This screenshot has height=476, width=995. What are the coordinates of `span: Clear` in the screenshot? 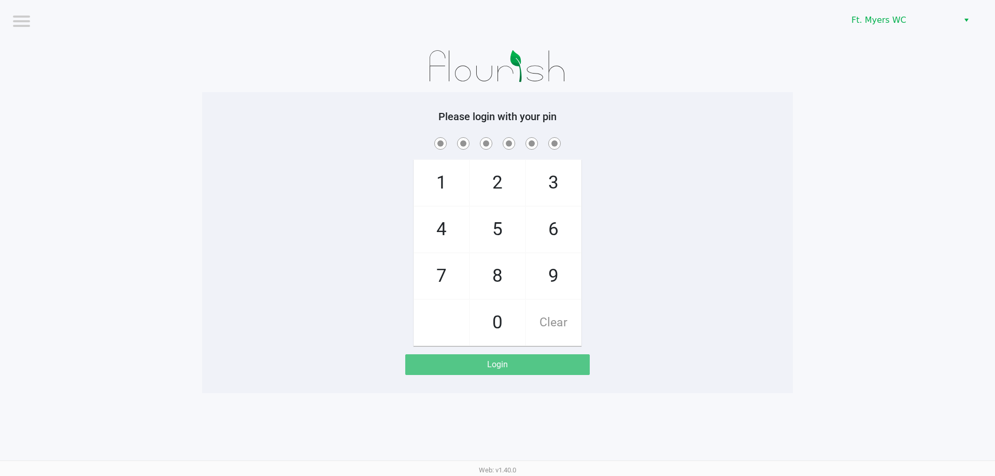 It's located at (553, 323).